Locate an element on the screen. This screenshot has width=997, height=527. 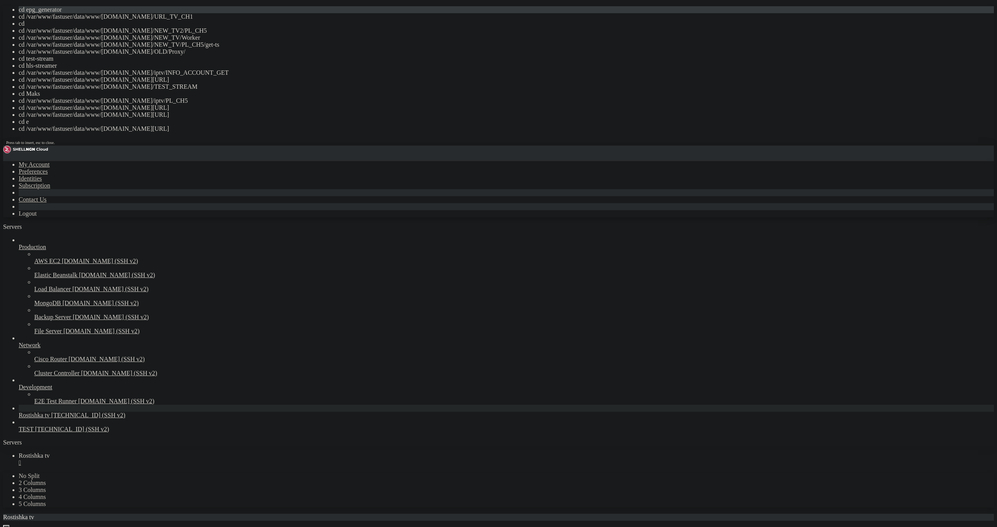
li: cd Maks is located at coordinates (506, 94).